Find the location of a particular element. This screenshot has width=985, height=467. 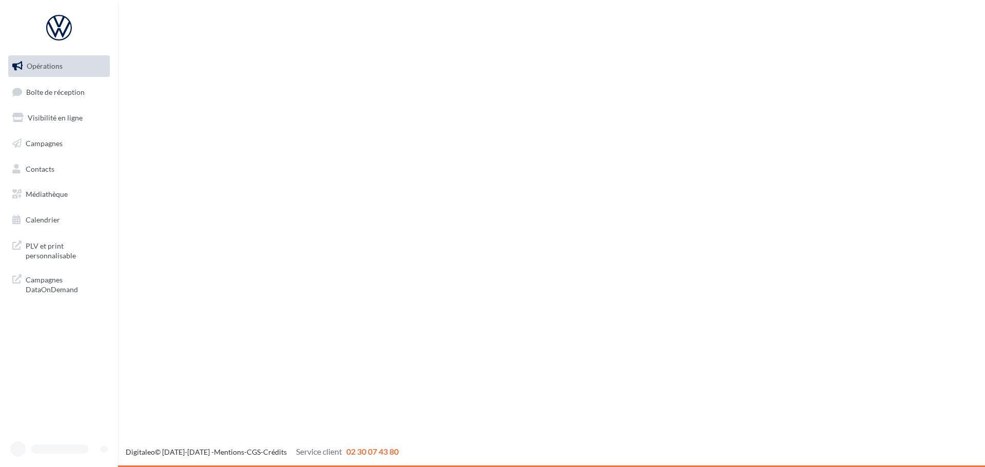

a: Campagnes is located at coordinates (59, 144).